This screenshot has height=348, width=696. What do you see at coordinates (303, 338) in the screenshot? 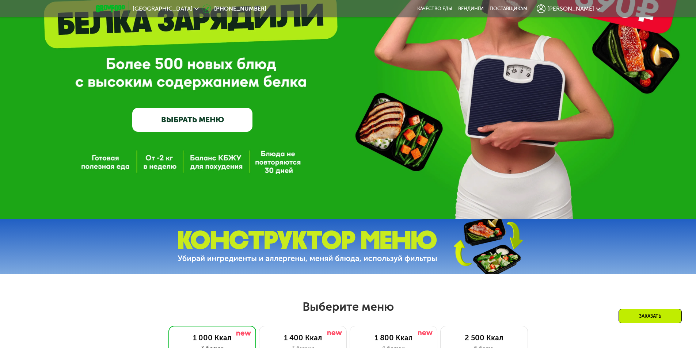
I see `div: 1 400 Ккал` at bounding box center [303, 338].